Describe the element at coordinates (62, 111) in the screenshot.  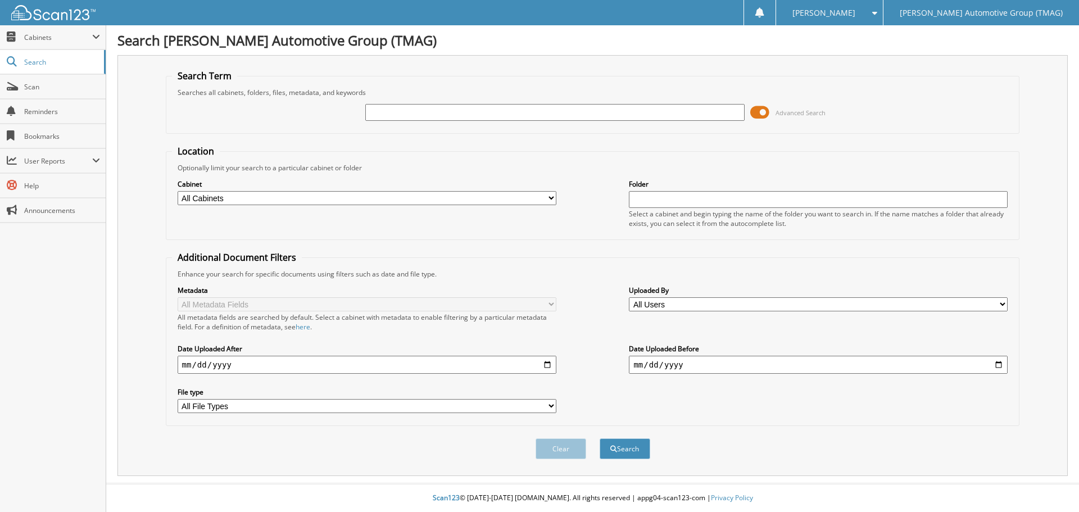
I see `span: Reminders` at that location.